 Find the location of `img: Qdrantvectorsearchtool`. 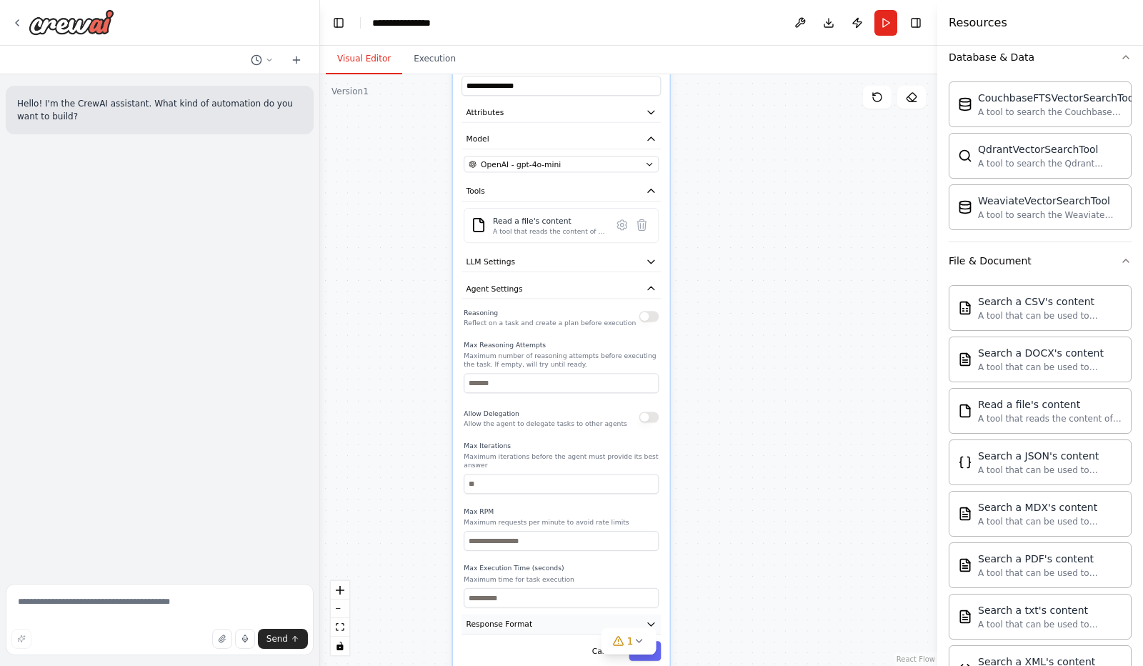

img: Qdrantvectorsearchtool is located at coordinates (965, 156).